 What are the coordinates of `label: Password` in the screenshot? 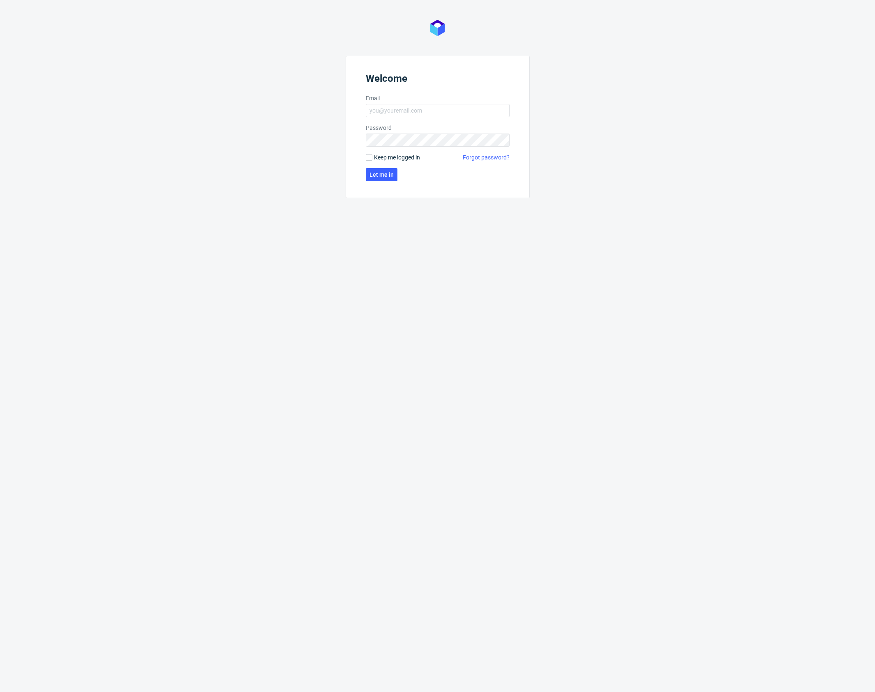 It's located at (438, 128).